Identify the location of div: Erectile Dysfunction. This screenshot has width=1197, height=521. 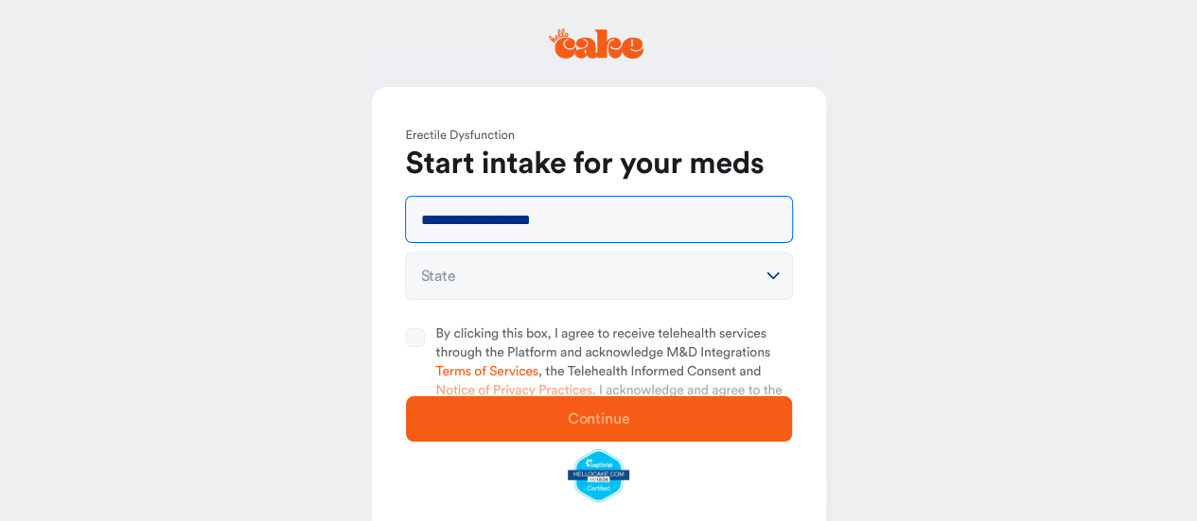
(599, 136).